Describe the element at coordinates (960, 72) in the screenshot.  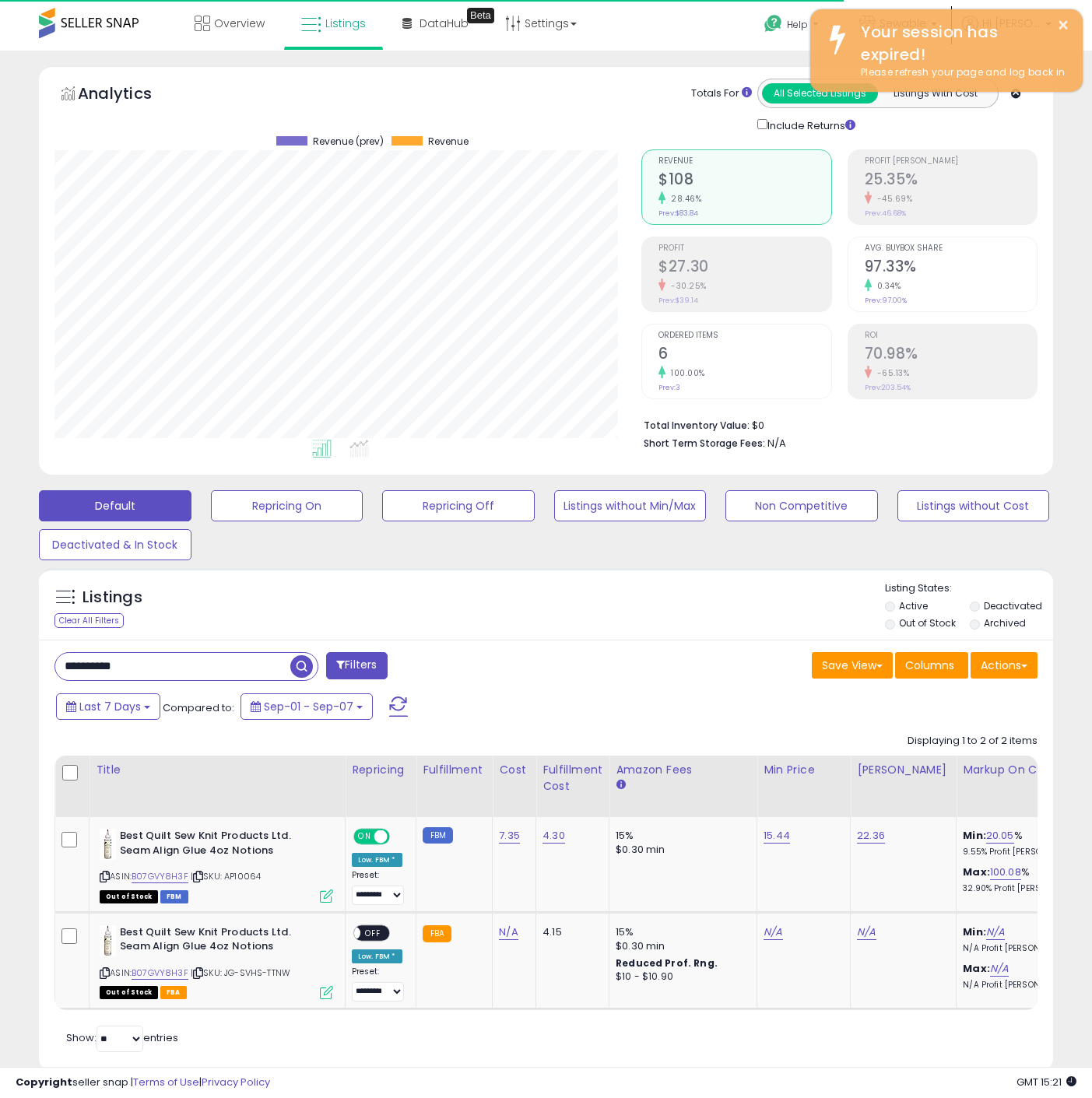
I see `div: Please refresh your page and log back in` at that location.